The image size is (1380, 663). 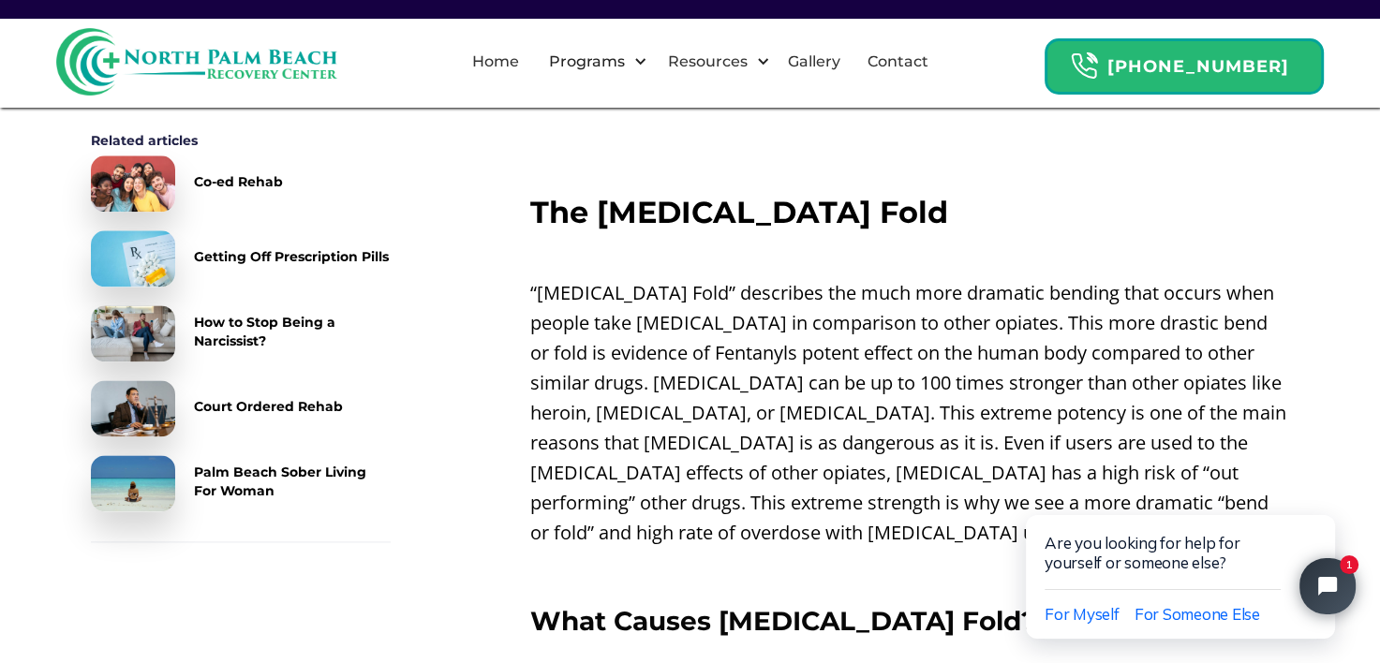 What do you see at coordinates (496, 62) in the screenshot?
I see `a: Home` at bounding box center [496, 62].